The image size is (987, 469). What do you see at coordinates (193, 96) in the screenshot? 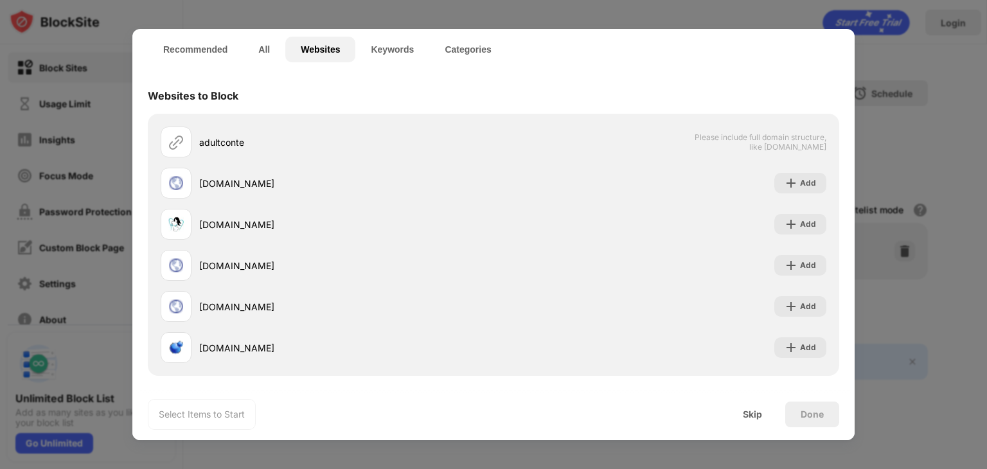
I see `div: Websites to Block` at bounding box center [193, 96].